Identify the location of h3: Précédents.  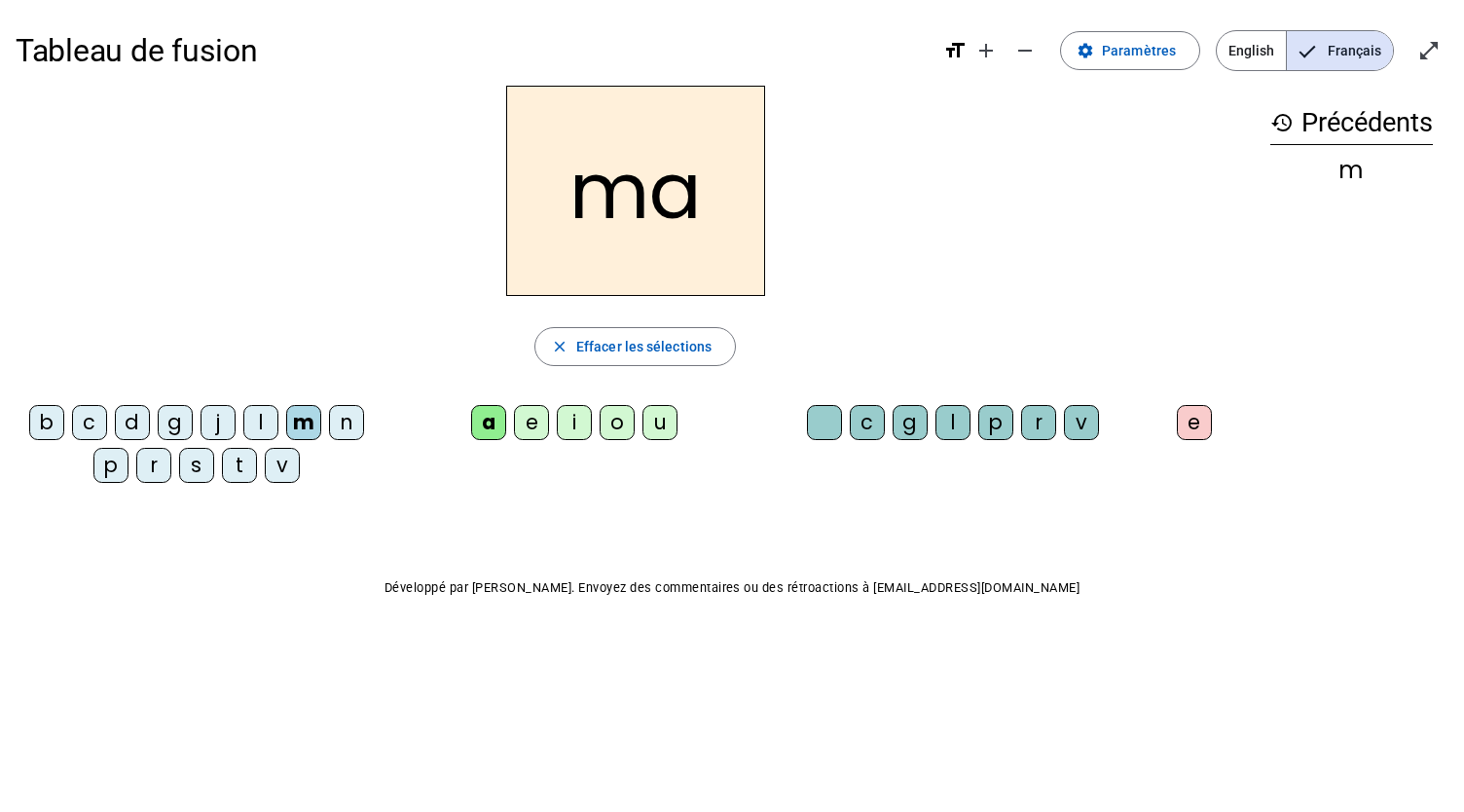
(1352, 123).